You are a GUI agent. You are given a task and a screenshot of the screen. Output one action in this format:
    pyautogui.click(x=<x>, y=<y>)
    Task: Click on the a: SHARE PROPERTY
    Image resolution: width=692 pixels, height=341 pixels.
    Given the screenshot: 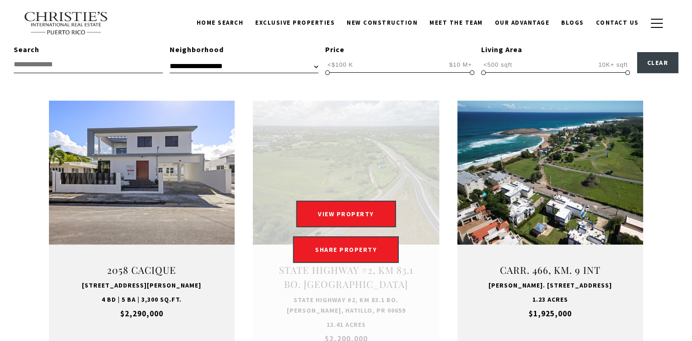 What is the action you would take?
    pyautogui.click(x=346, y=250)
    